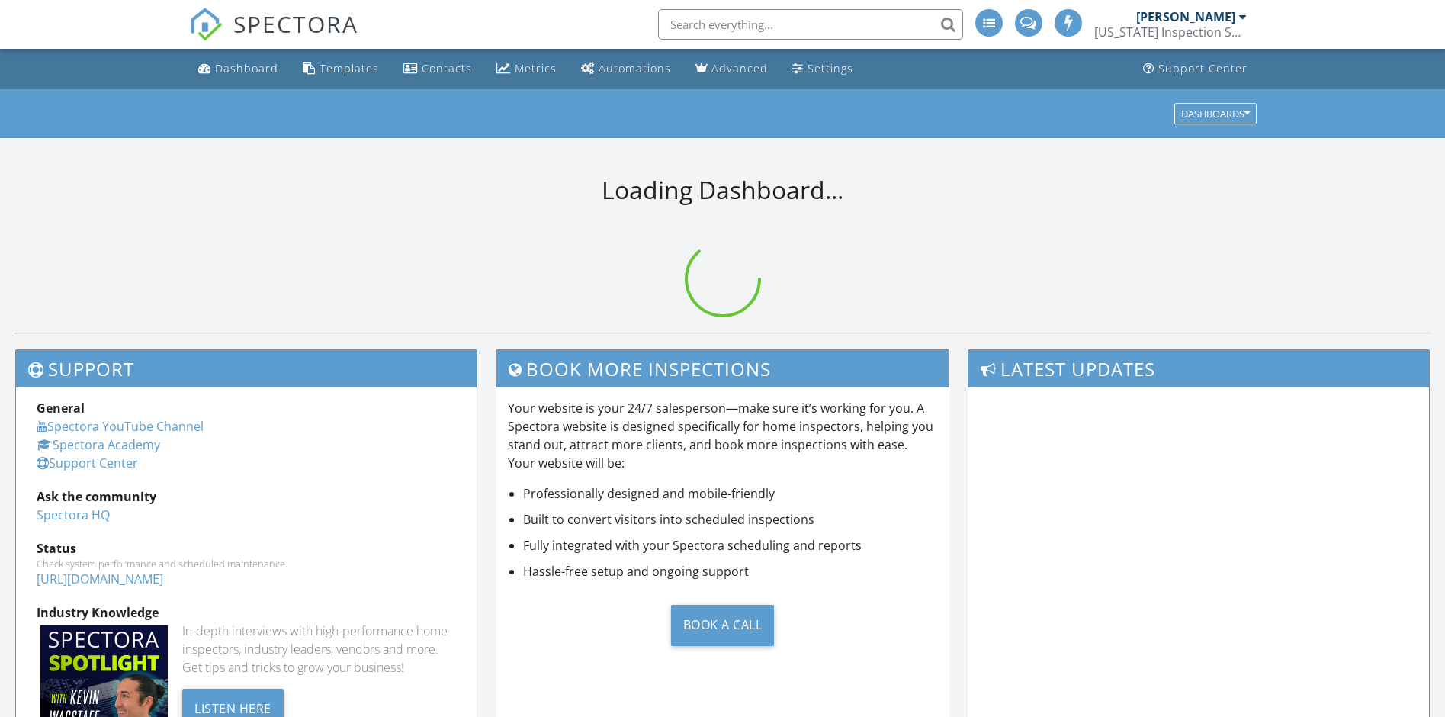  Describe the element at coordinates (60, 408) in the screenshot. I see `strong: General` at that location.